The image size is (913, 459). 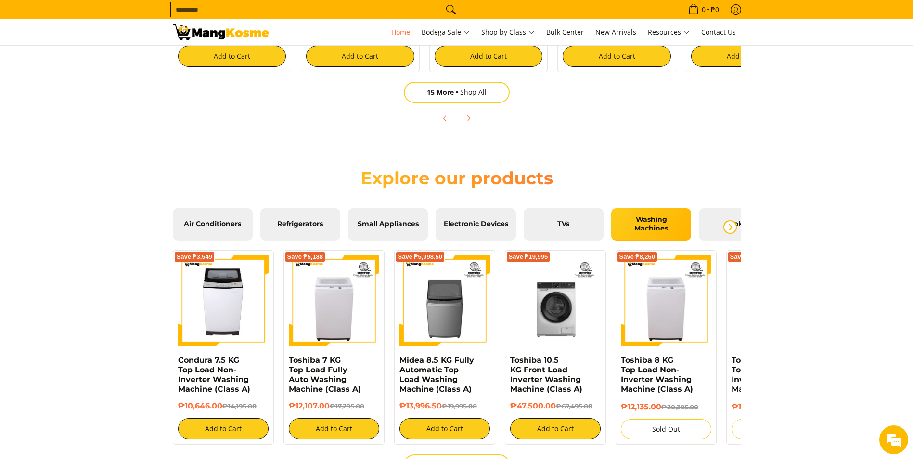 I want to click on h6: ₱10,646.00, so click(x=223, y=406).